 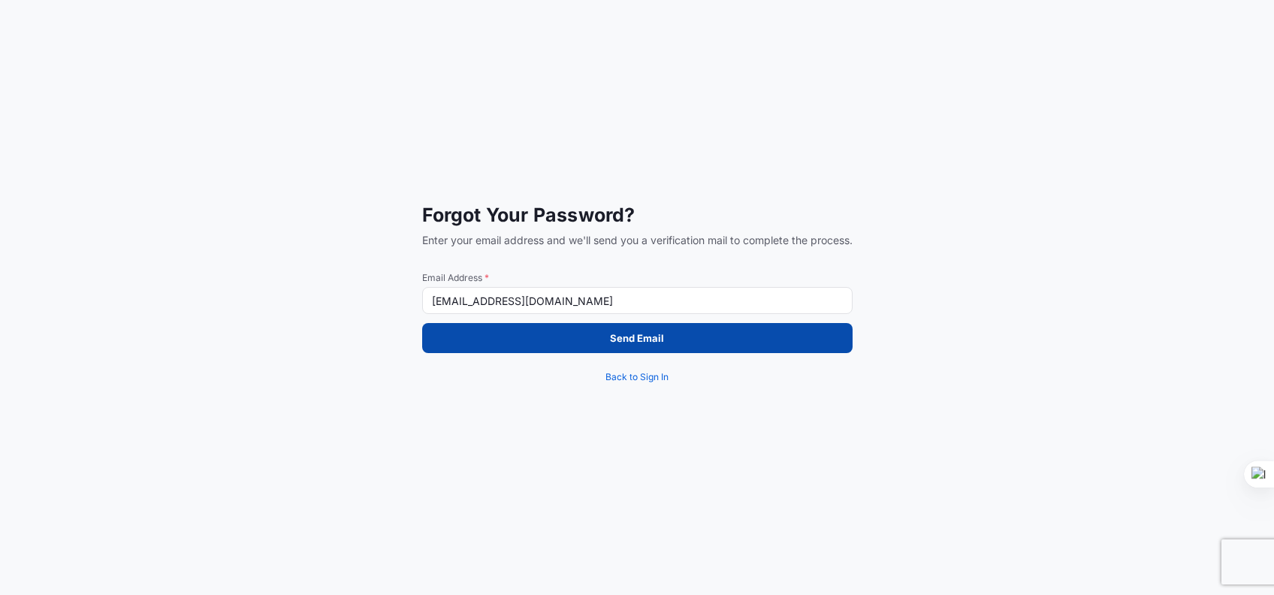 I want to click on span: Back to Sign In, so click(x=637, y=377).